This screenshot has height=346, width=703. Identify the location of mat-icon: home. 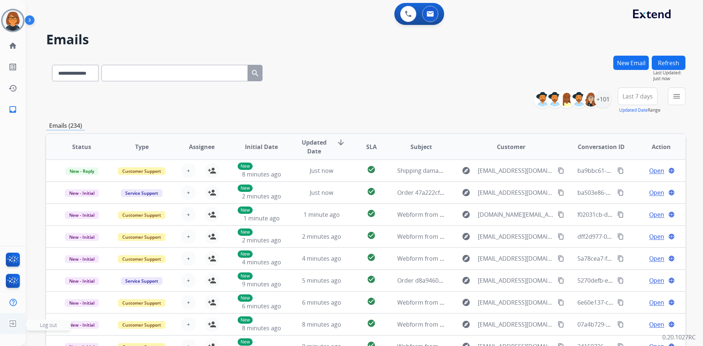
(13, 46).